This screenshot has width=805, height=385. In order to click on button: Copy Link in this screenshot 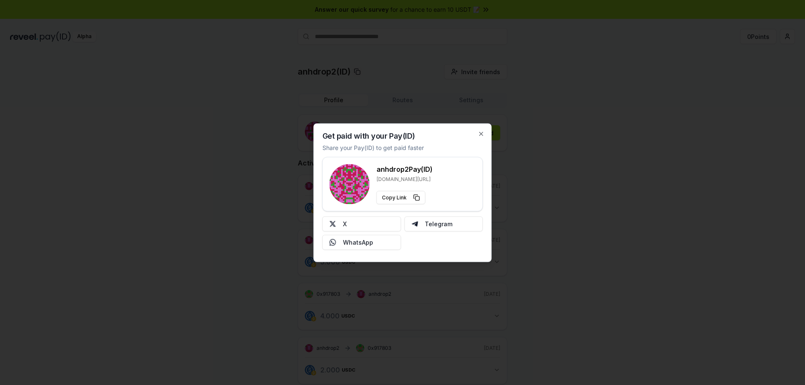, I will do `click(401, 197)`.